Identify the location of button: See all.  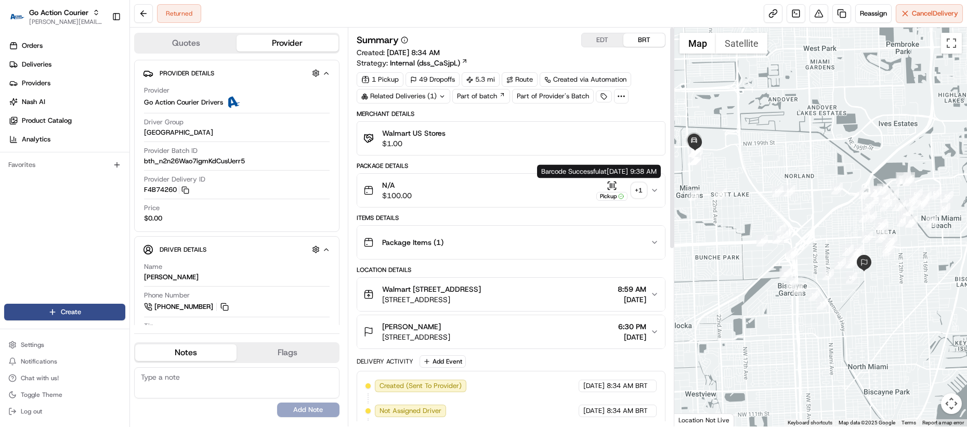
(175, 139).